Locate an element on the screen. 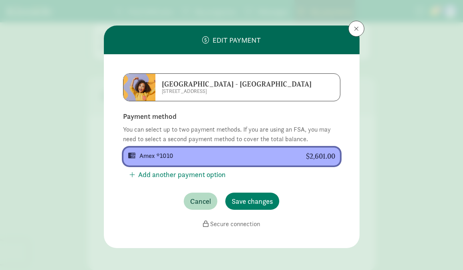  div: Payment method is located at coordinates (232, 116).